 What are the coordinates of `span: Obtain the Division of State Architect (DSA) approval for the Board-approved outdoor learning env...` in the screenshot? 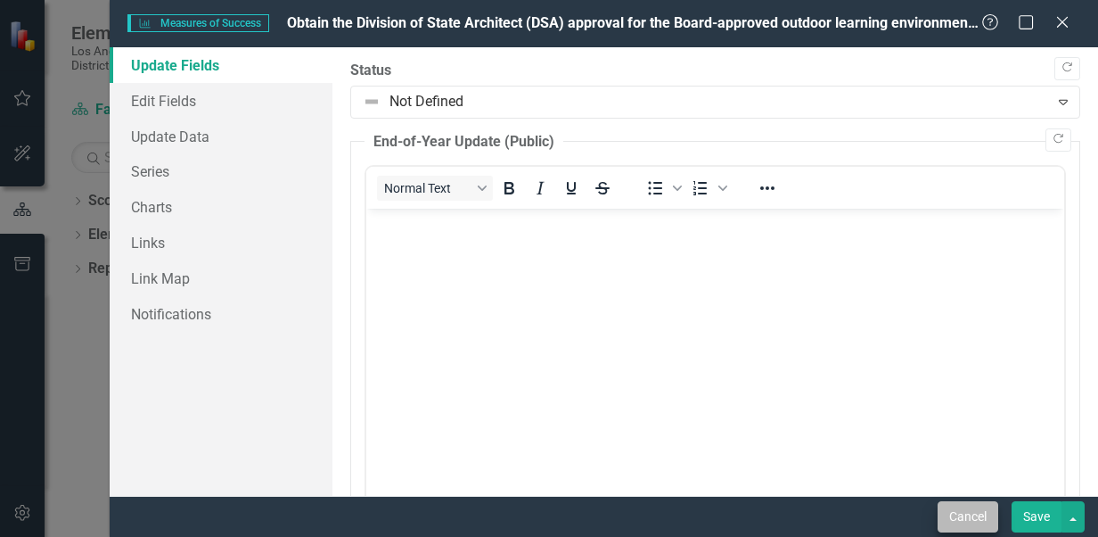 It's located at (657, 22).